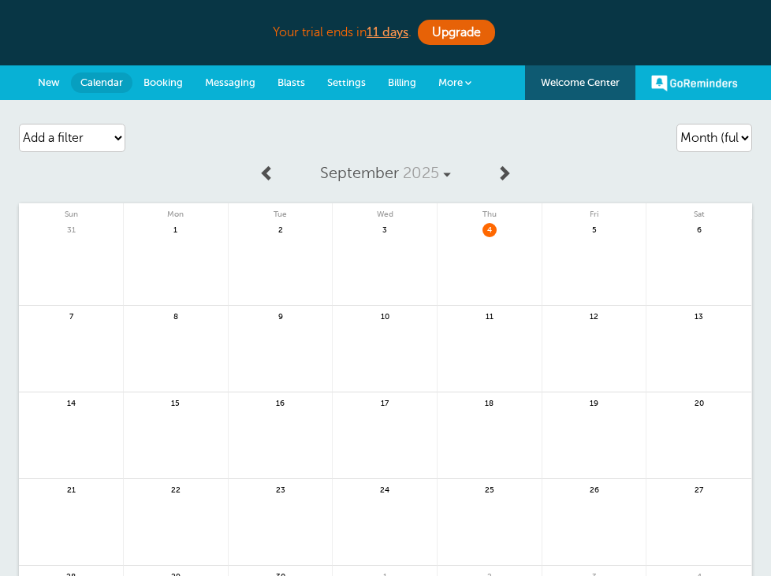 This screenshot has height=576, width=771. I want to click on span: Blasts, so click(291, 82).